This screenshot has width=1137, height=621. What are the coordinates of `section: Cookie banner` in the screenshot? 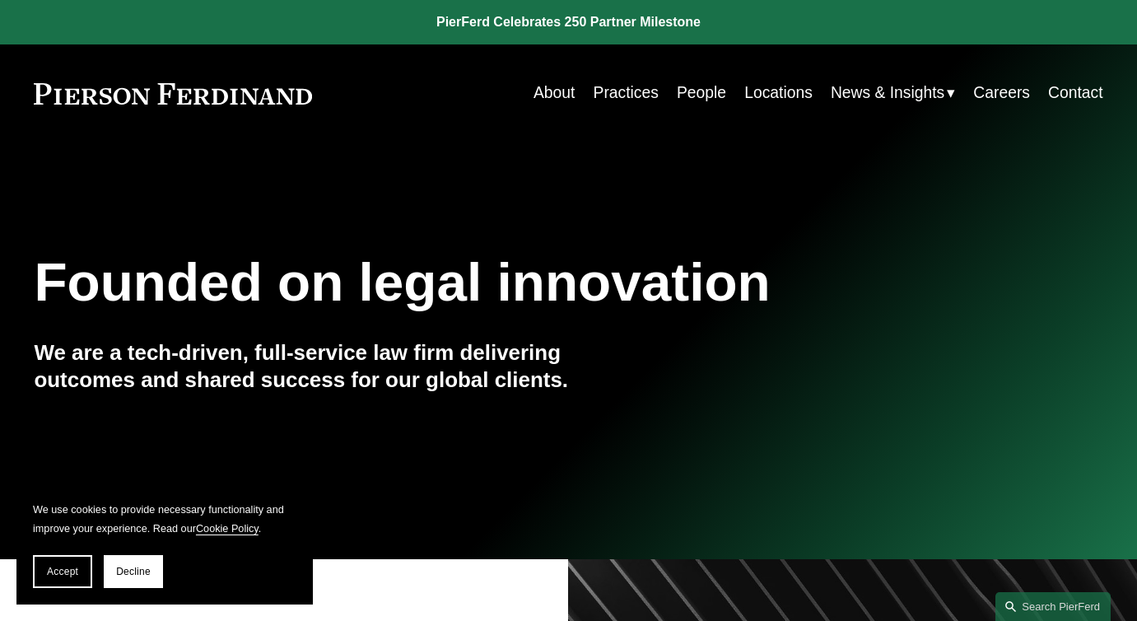 It's located at (165, 544).